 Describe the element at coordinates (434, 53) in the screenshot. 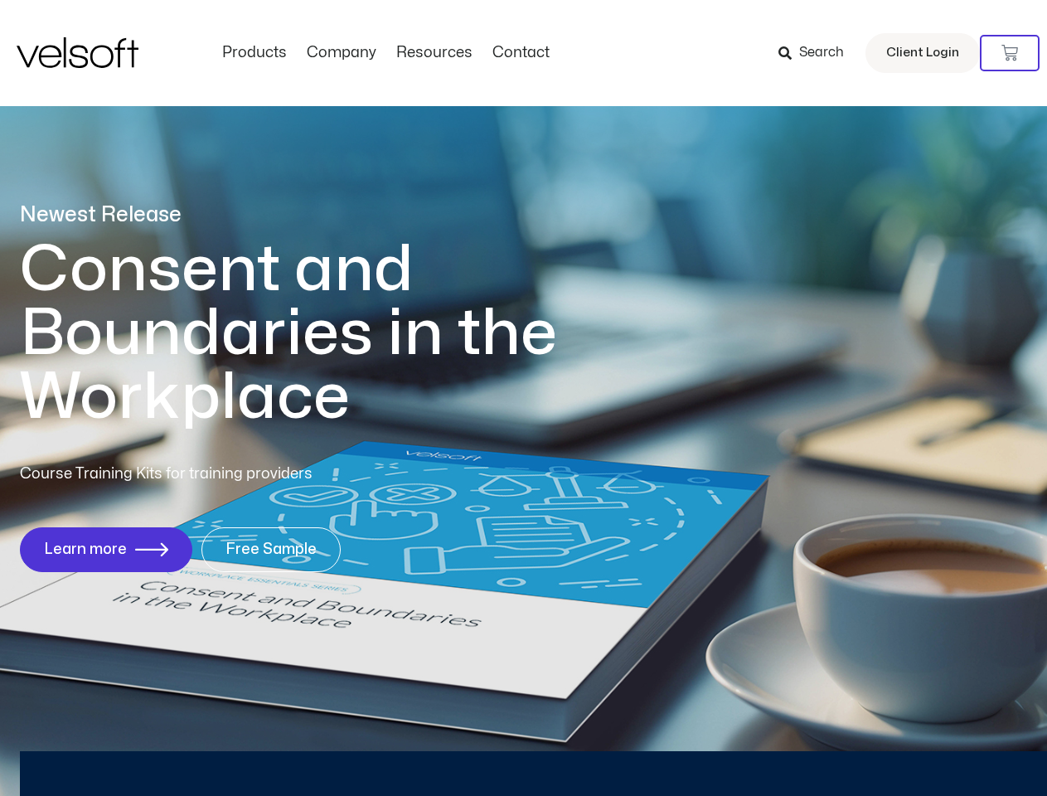

I see `a: ResourcesMenu Toggle` at that location.